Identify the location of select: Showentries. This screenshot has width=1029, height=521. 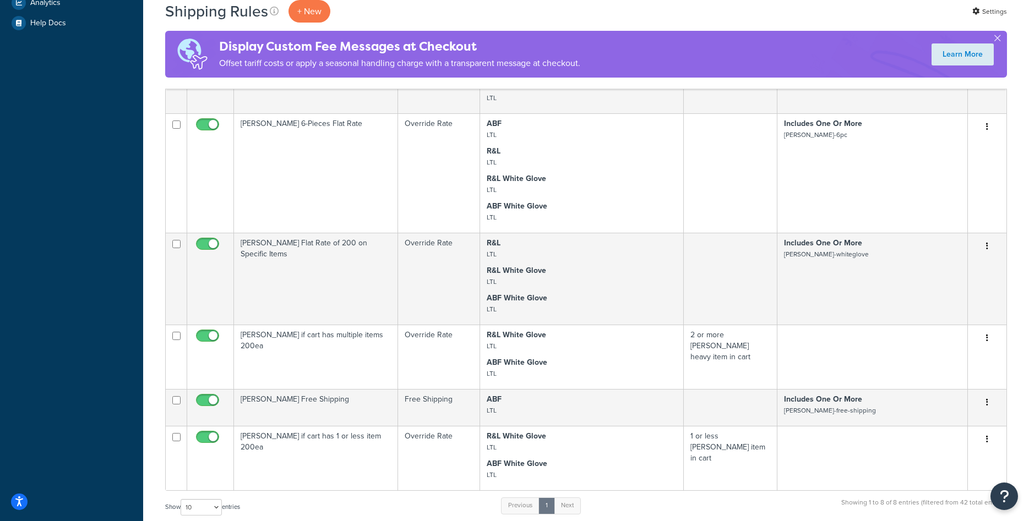
(201, 508).